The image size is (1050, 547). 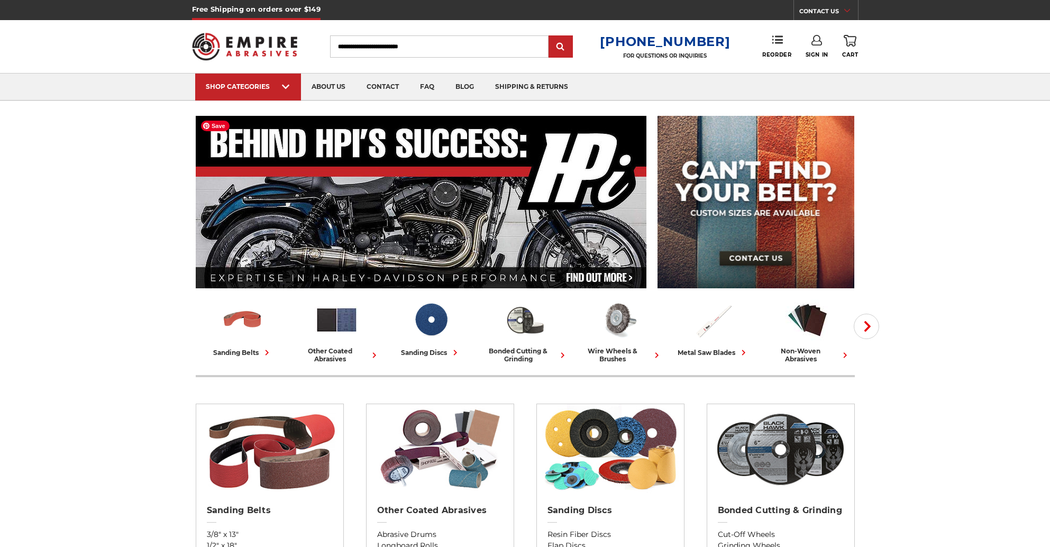 What do you see at coordinates (777, 46) in the screenshot?
I see `a: Reorder` at bounding box center [777, 46].